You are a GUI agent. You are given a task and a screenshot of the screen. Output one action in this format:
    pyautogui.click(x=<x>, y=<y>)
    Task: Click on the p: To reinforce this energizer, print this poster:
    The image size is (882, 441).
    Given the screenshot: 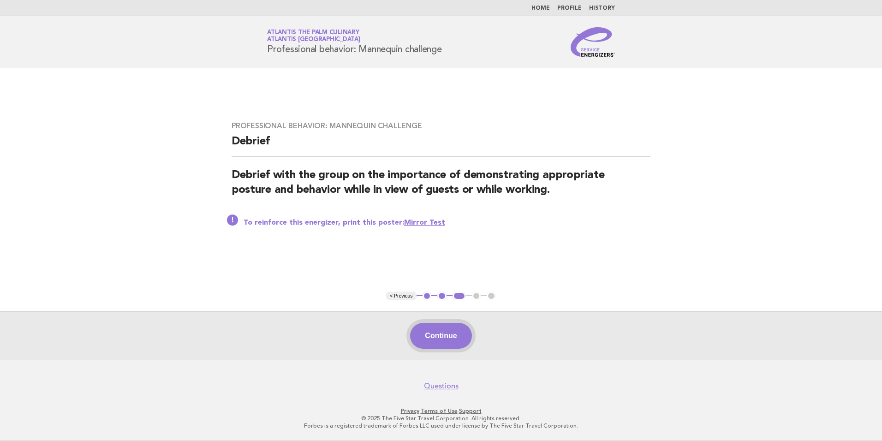 What is the action you would take?
    pyautogui.click(x=447, y=223)
    